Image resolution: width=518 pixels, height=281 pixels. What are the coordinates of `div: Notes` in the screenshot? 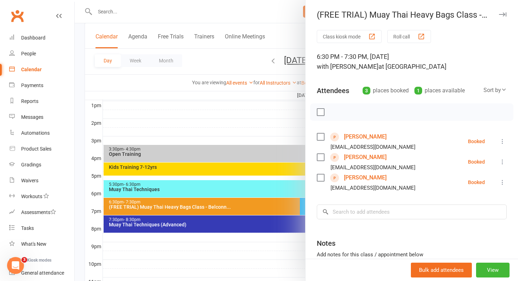 It's located at (326, 243).